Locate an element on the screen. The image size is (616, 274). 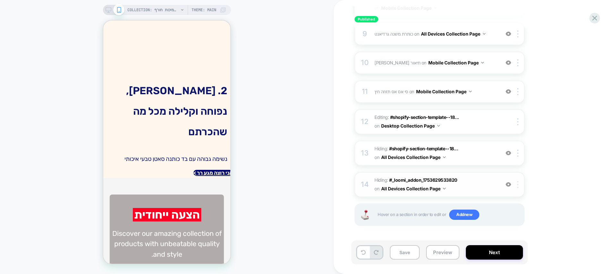
h2: הצעה ייחודית is located at coordinates (64, 194).